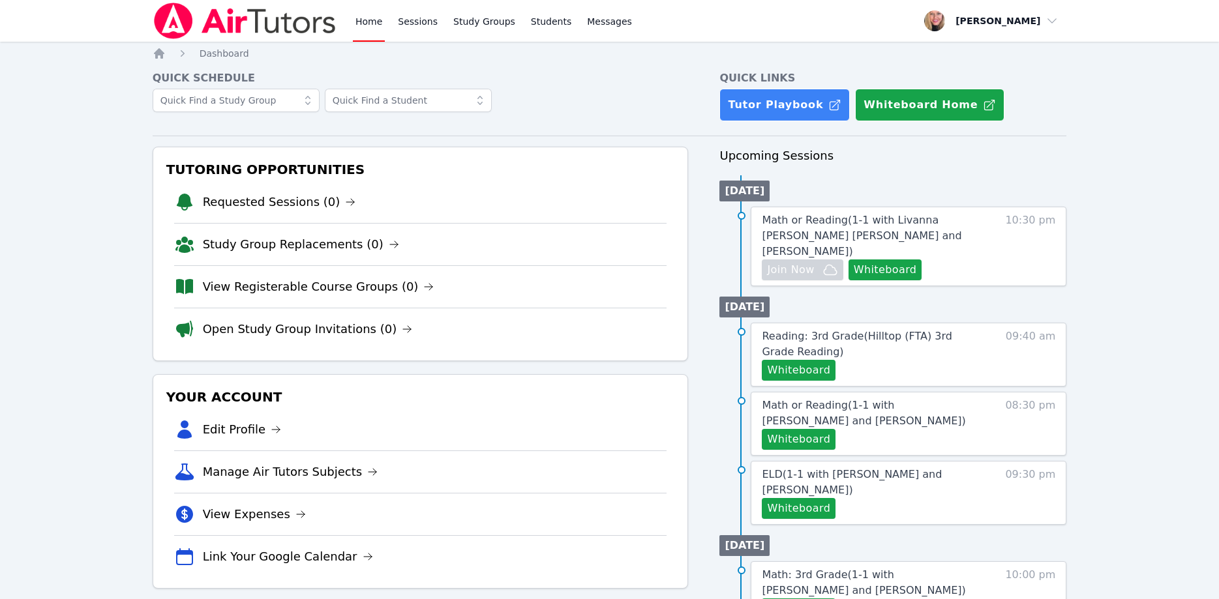 The image size is (1219, 599). Describe the element at coordinates (301, 244) in the screenshot. I see `a: Study Group Replacements (0)` at that location.